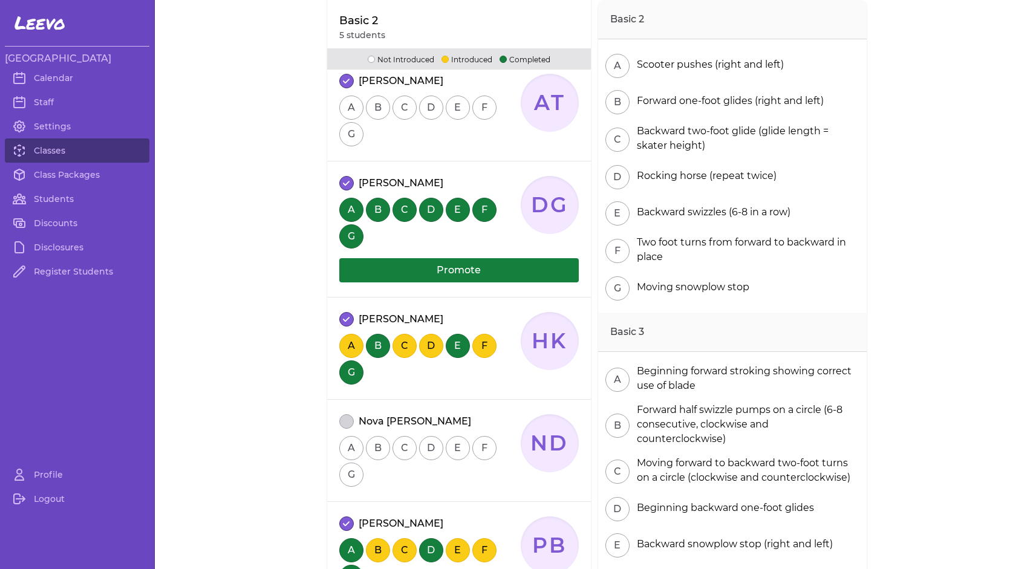 This screenshot has width=1036, height=569. What do you see at coordinates (732, 544) in the screenshot?
I see `div: Backward snowplow stop (right and left)` at bounding box center [732, 544].